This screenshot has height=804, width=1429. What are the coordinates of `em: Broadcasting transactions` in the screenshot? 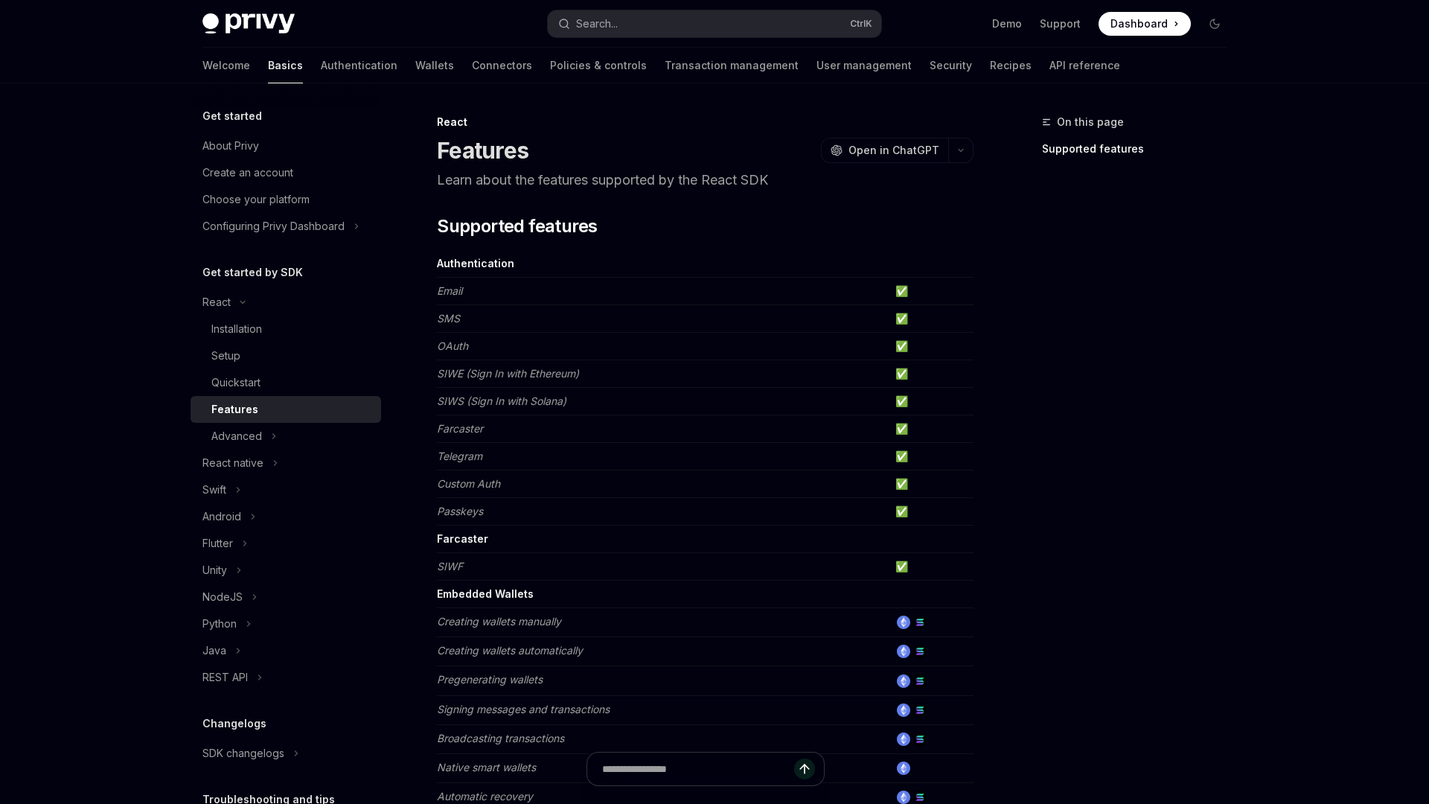 It's located at (500, 737).